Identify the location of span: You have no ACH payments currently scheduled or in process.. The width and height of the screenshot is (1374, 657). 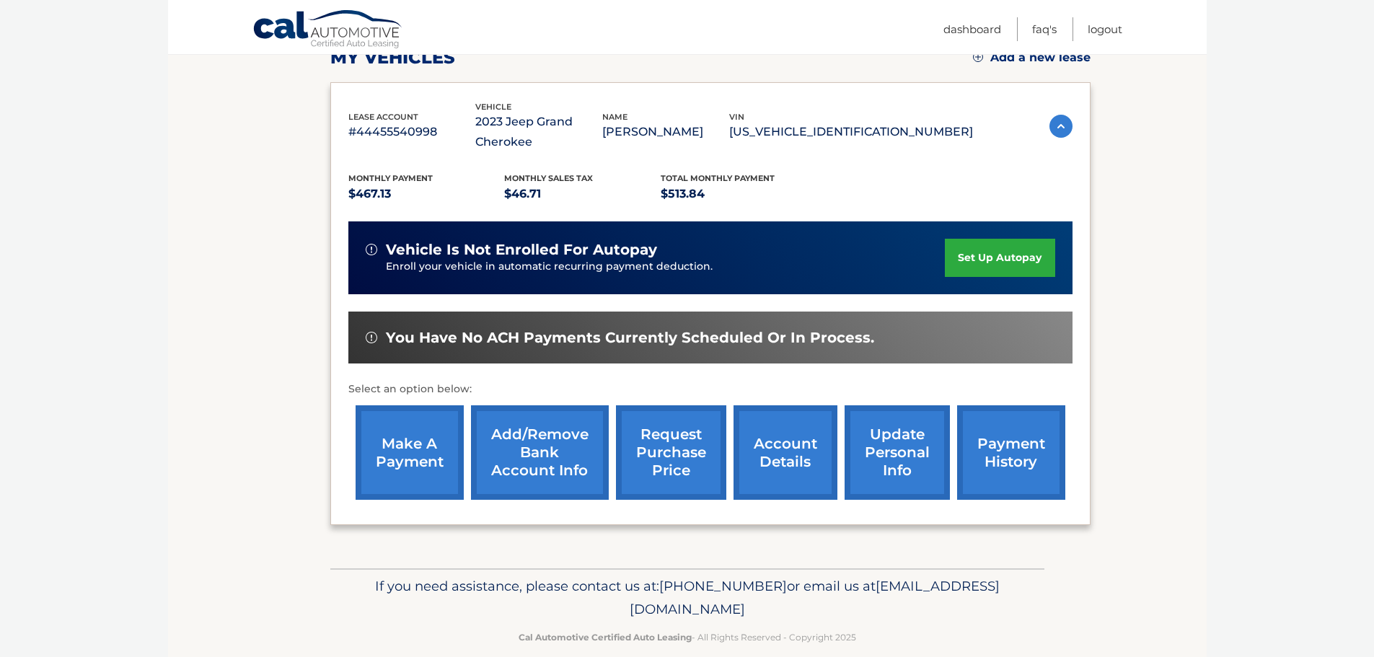
(630, 338).